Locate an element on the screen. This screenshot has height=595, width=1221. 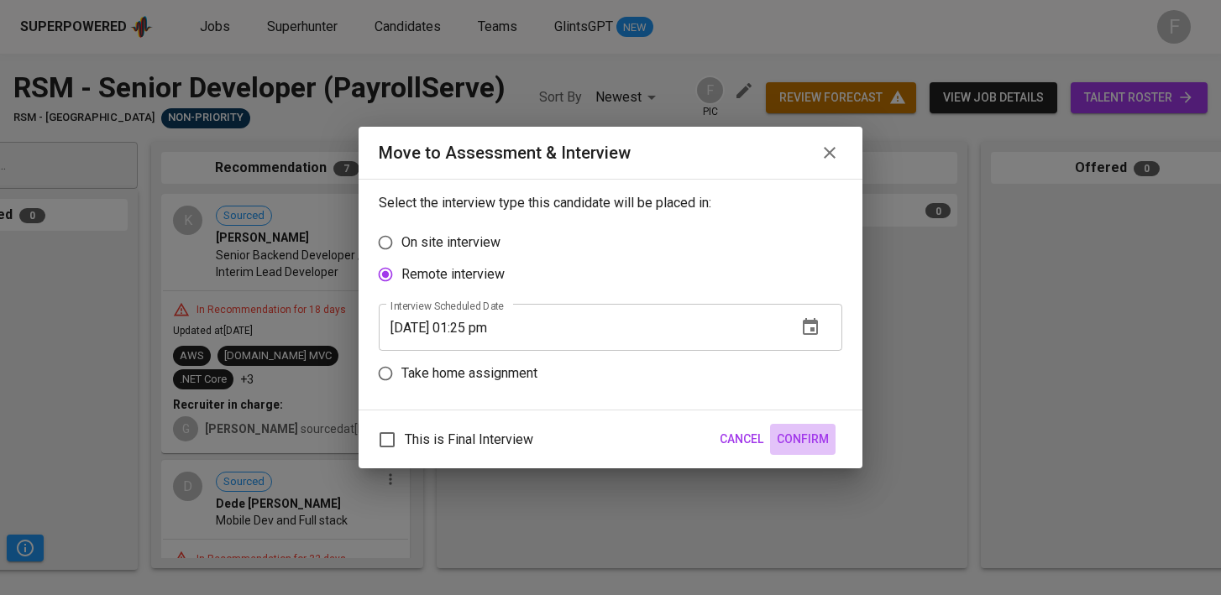
p: Take home assignment is located at coordinates (469, 374).